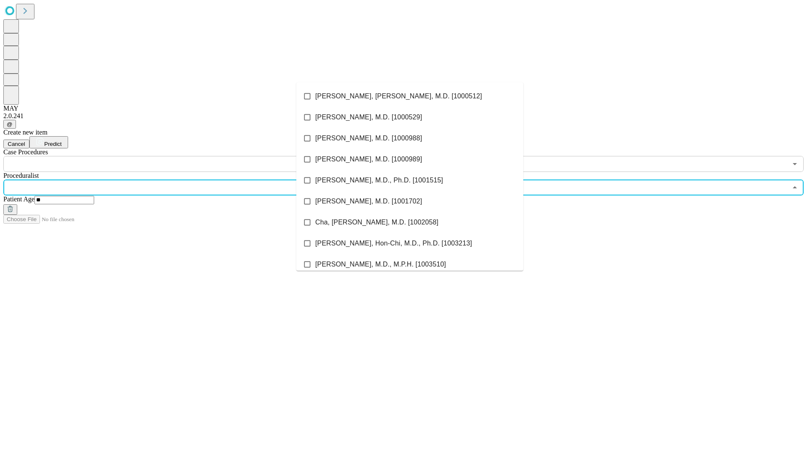 Image resolution: width=807 pixels, height=454 pixels. What do you see at coordinates (795, 164) in the screenshot?
I see `button: Open` at bounding box center [795, 164].